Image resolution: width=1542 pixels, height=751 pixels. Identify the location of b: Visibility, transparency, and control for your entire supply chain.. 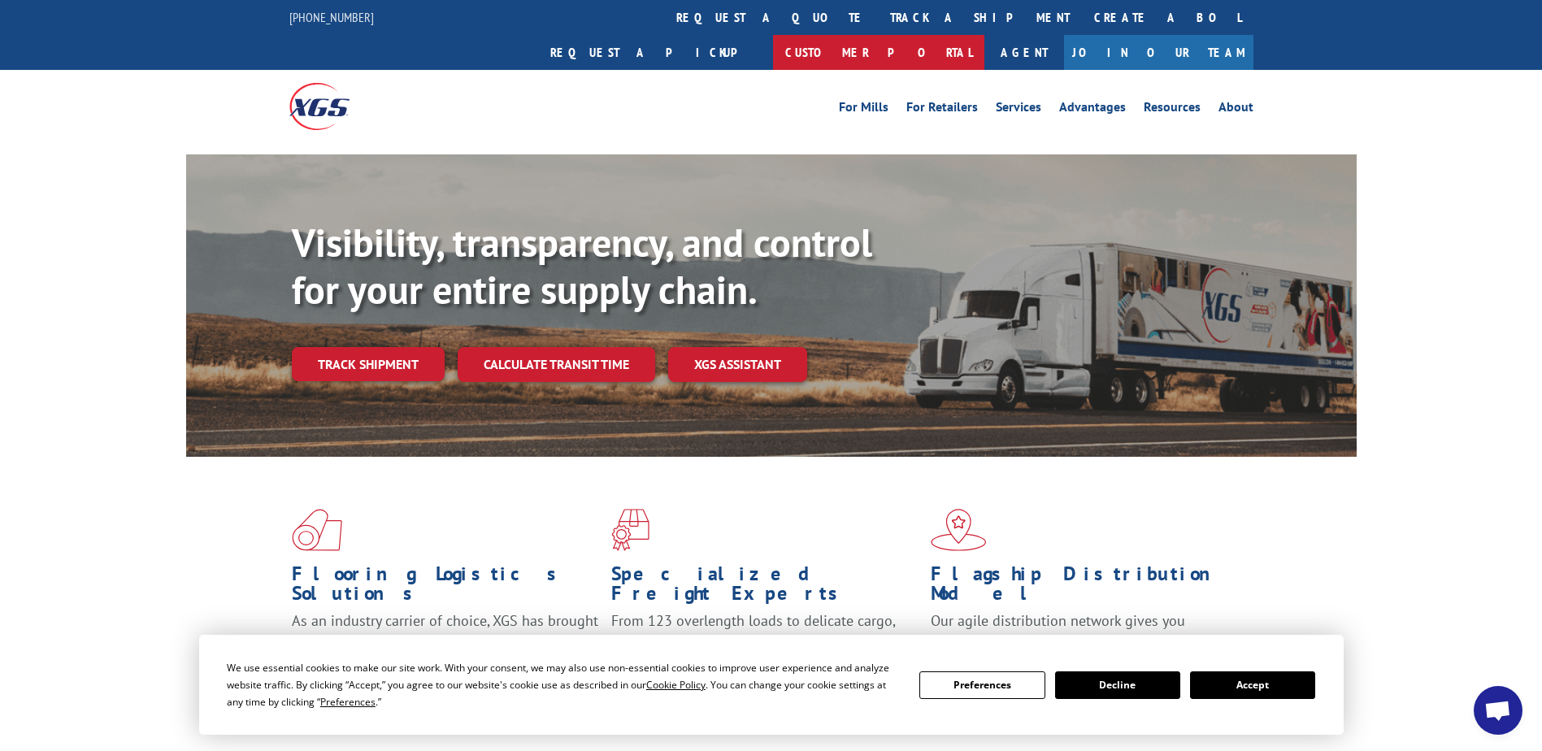
(582, 266).